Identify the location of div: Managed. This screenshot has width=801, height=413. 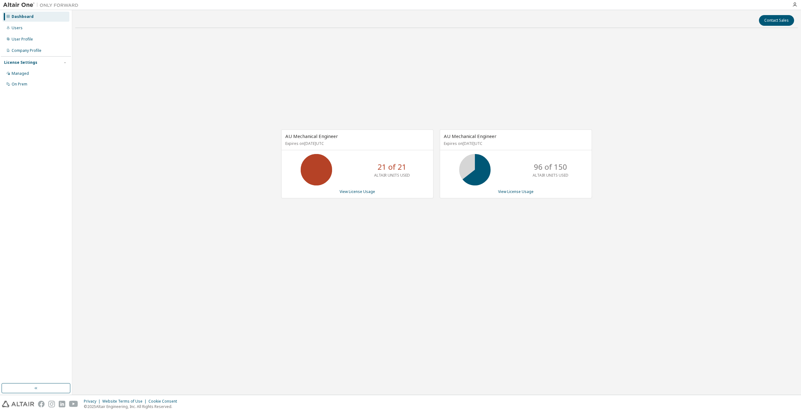
(20, 73).